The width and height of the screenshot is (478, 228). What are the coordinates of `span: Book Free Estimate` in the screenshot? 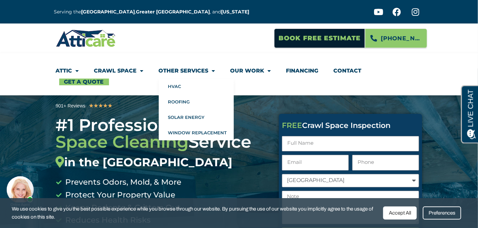 It's located at (319, 38).